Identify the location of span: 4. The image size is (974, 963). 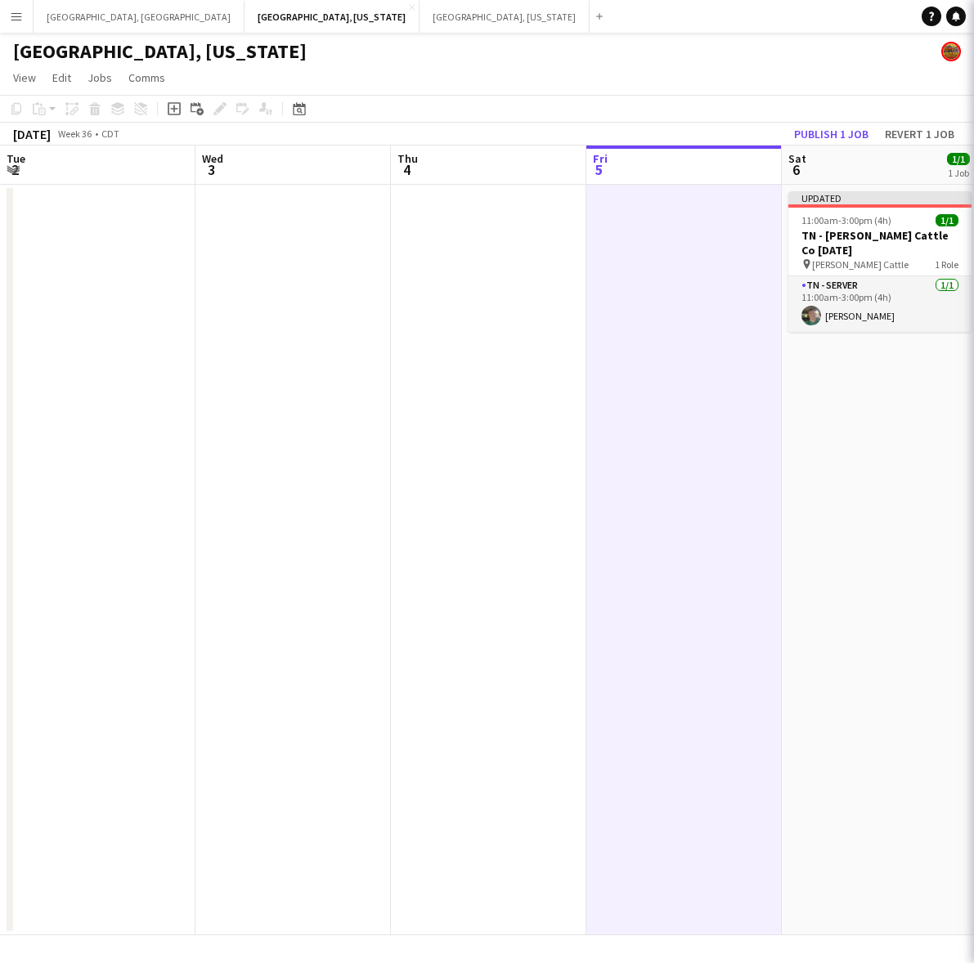
(406, 169).